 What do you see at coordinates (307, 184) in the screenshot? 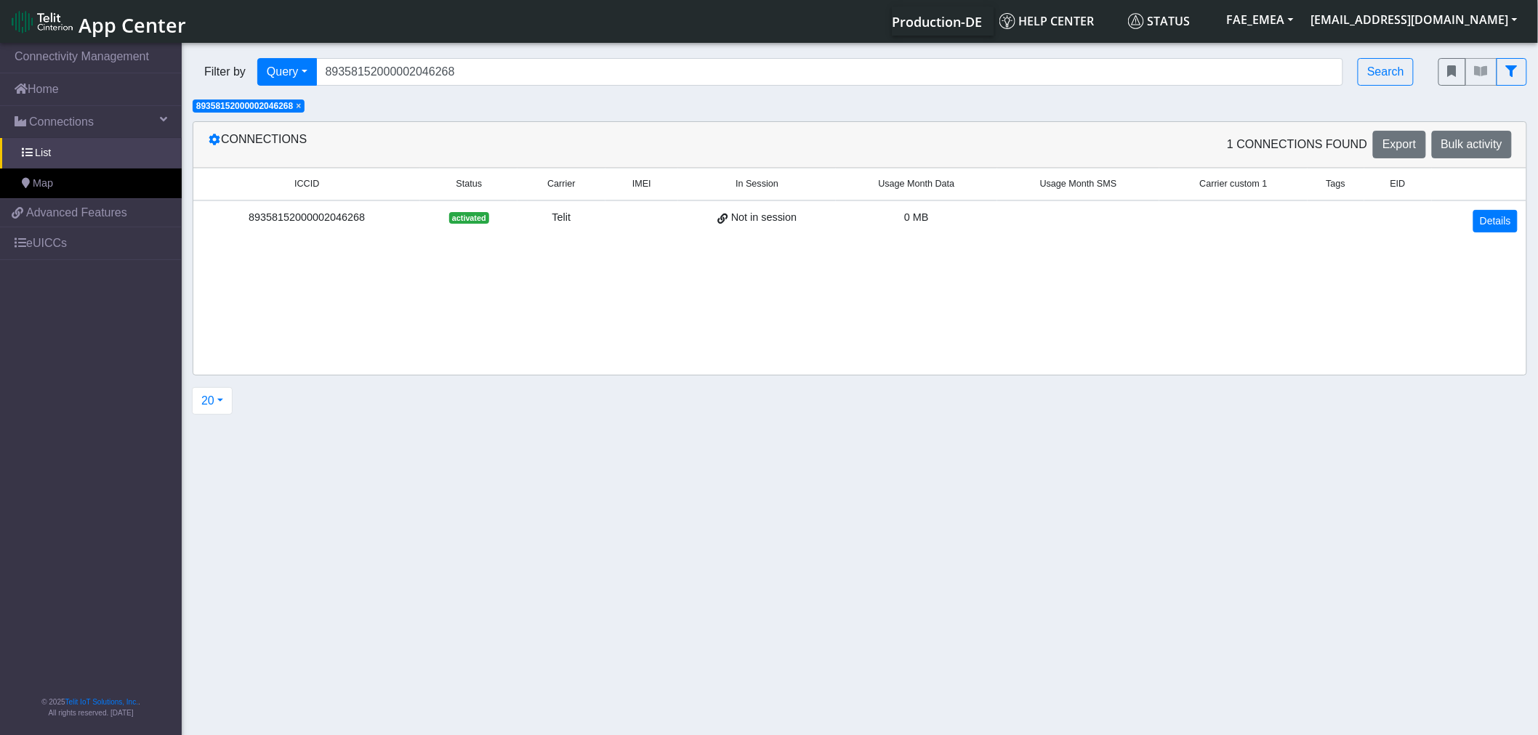
I see `span: ICCID` at bounding box center [307, 184].